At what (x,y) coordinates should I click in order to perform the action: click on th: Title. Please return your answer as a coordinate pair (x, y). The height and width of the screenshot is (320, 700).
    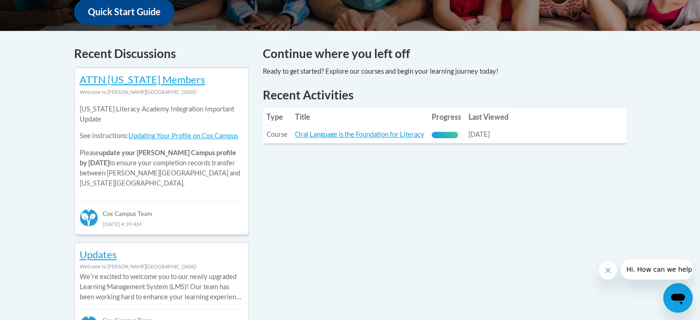
    Looking at the image, I should click on (360, 117).